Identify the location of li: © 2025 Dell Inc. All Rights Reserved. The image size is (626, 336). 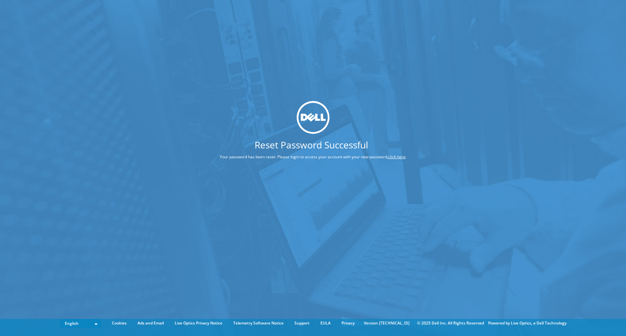
(451, 323).